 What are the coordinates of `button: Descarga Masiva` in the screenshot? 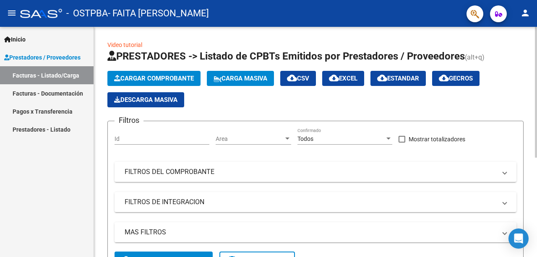 It's located at (146, 100).